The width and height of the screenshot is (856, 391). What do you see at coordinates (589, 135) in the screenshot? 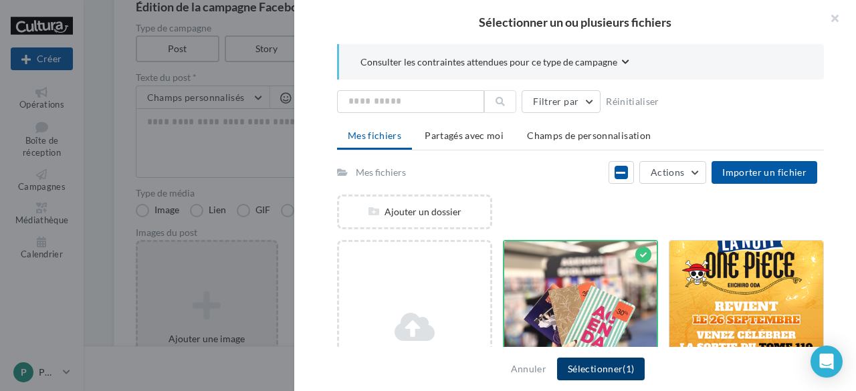
I see `span: Champs de personnalisation` at bounding box center [589, 135].